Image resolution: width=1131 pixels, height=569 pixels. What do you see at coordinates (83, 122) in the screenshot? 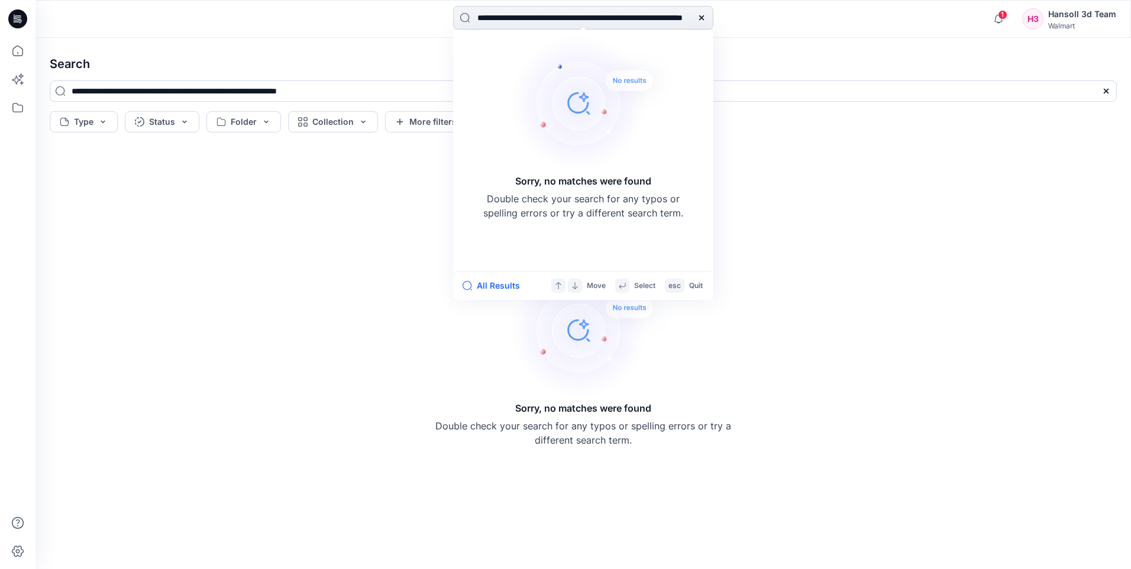
I see `button: Type` at bounding box center [83, 122].